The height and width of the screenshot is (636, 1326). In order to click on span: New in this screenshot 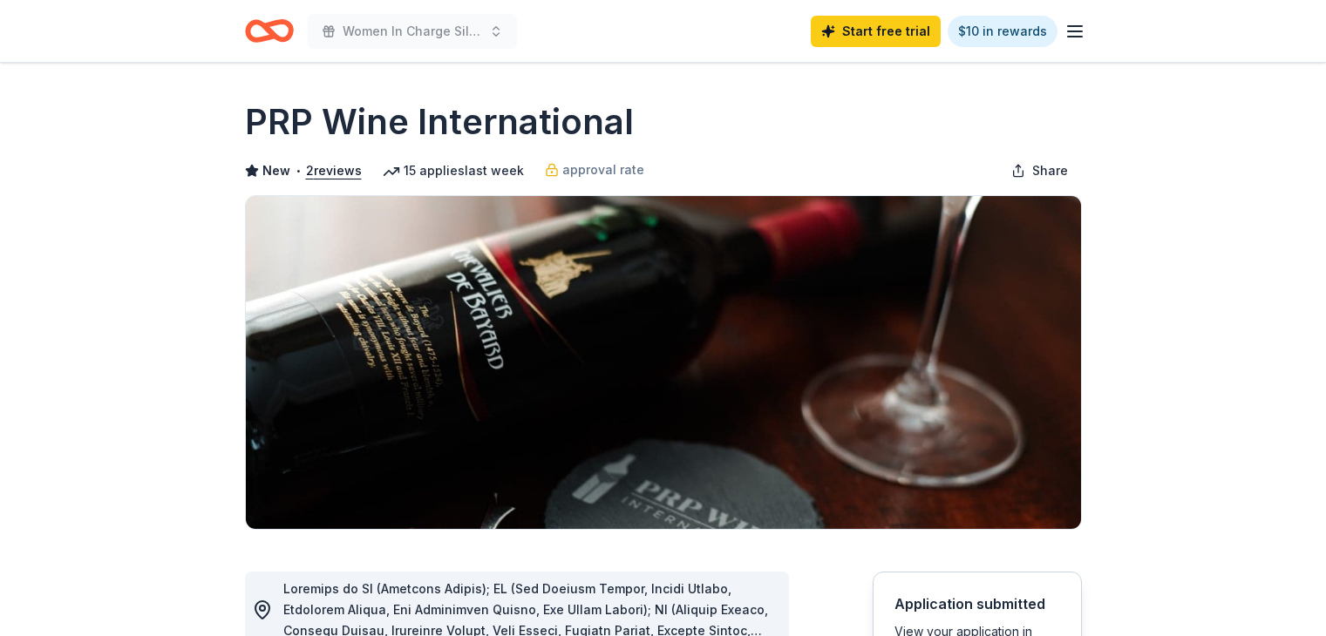, I will do `click(276, 171)`.